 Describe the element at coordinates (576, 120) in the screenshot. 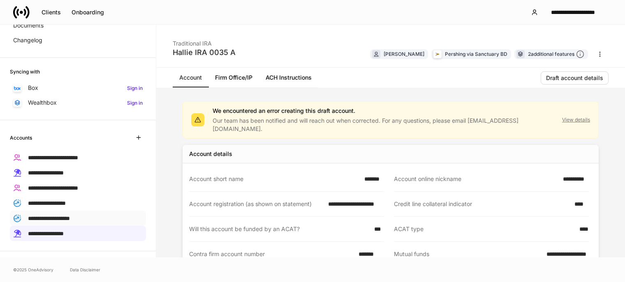

I see `button: View details` at that location.